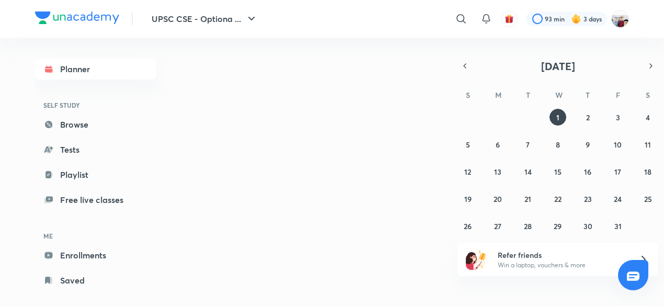 This screenshot has width=664, height=306. What do you see at coordinates (468, 199) in the screenshot?
I see `button: October 19, 2025` at bounding box center [468, 199].